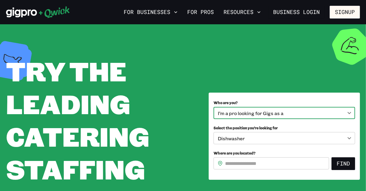  I want to click on span: Who are you?, so click(226, 102).